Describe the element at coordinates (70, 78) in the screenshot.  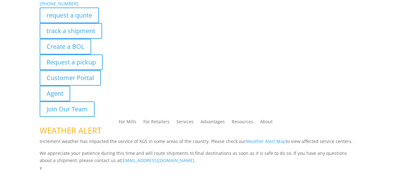
I see `a: Customer Portal` at that location.